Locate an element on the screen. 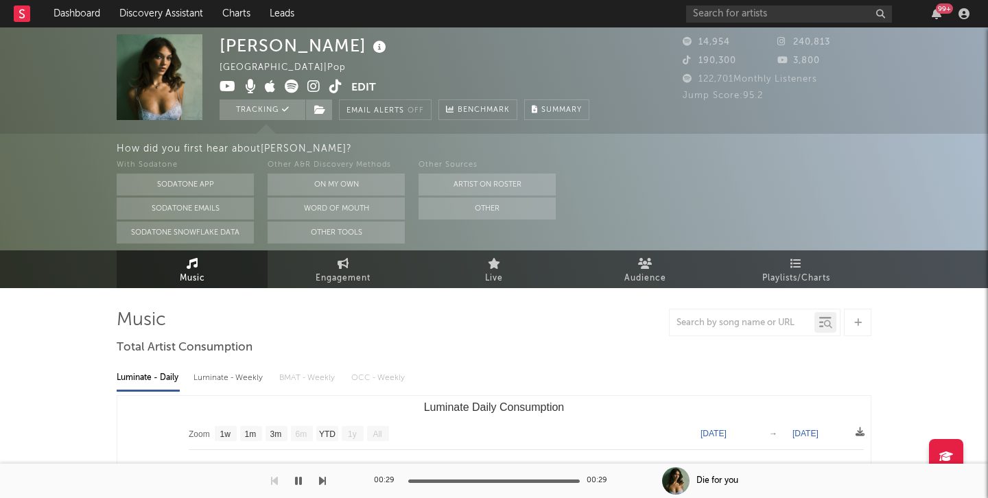  text: 1y is located at coordinates (352, 434).